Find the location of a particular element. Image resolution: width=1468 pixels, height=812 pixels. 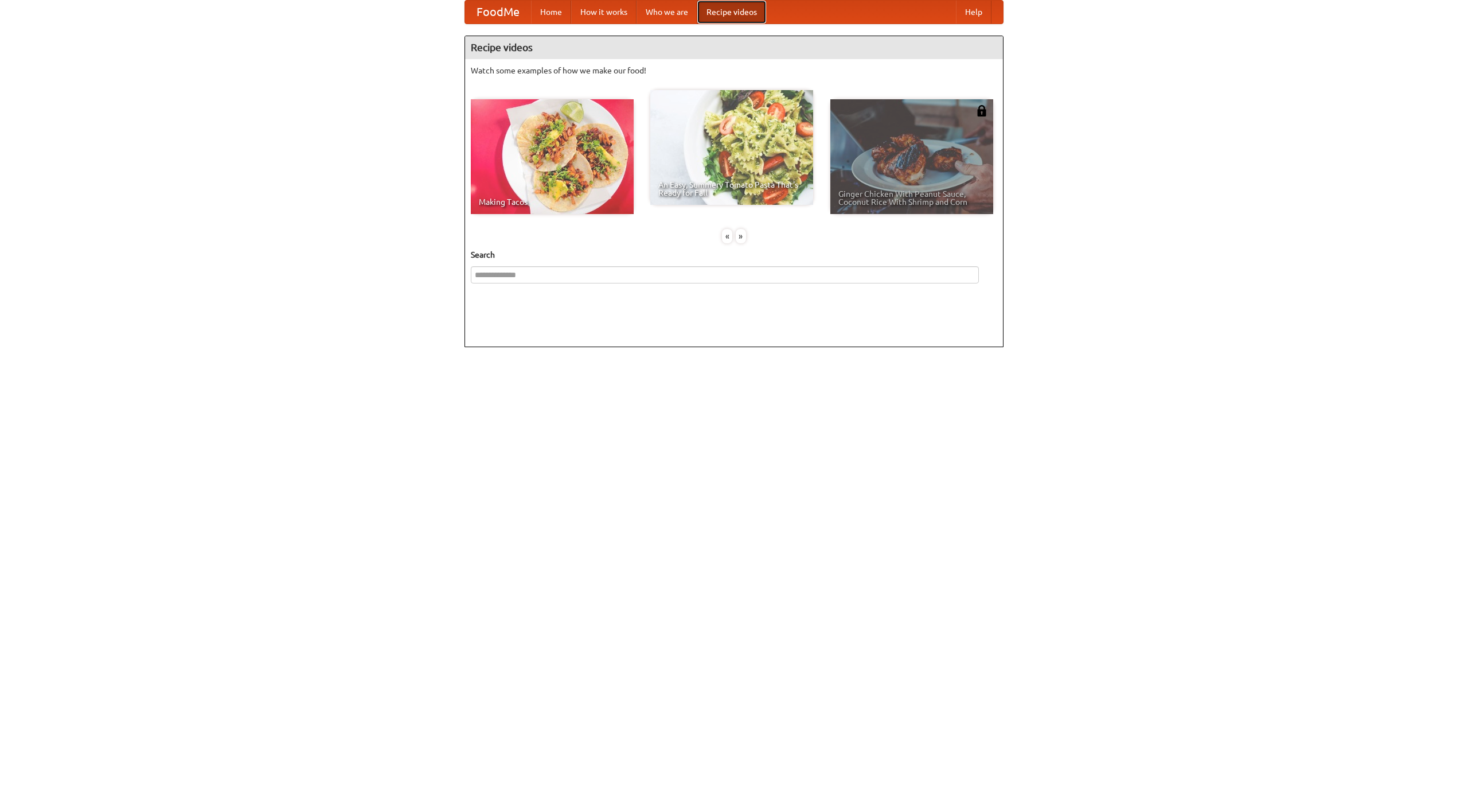

span: An Easy, Summery Tomato Pasta That's Ready for Fall is located at coordinates (732, 189).